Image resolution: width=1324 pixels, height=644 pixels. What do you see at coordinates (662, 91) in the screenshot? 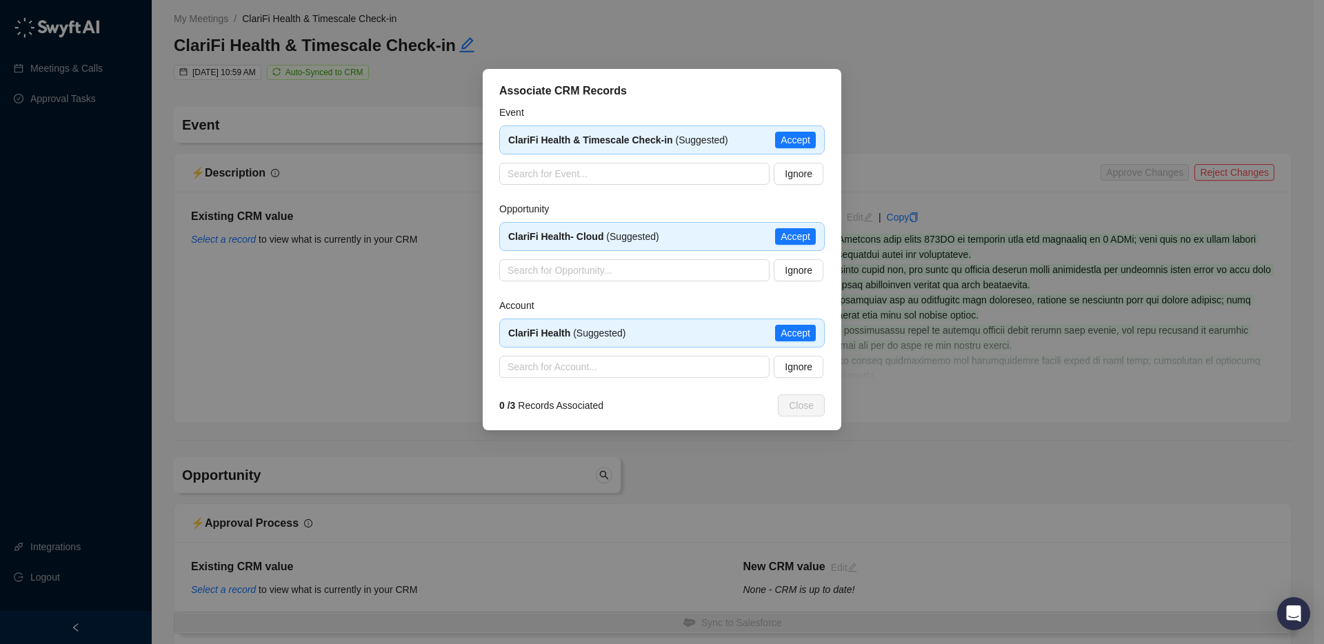
I see `div: Associate CRM Records` at bounding box center [662, 91].